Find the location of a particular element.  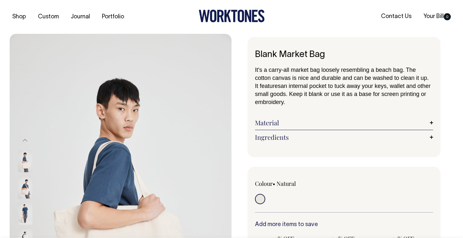

h1: Blank Market Bag is located at coordinates (344, 55).